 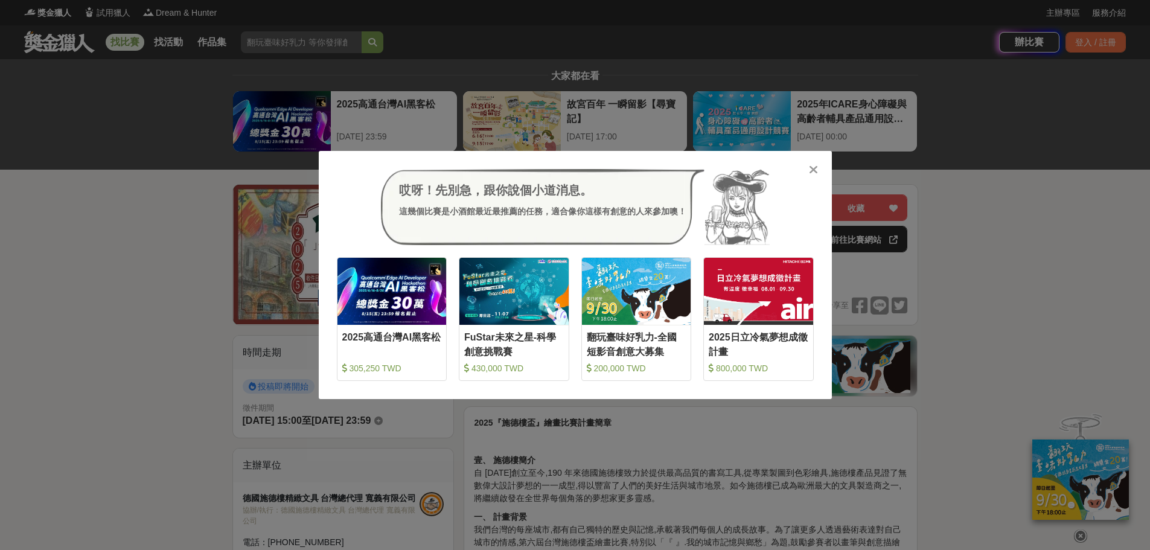 I want to click on a: Cover Image2025日立冷氣夢想成徵計畫 800,000 TWD, so click(x=758, y=319).